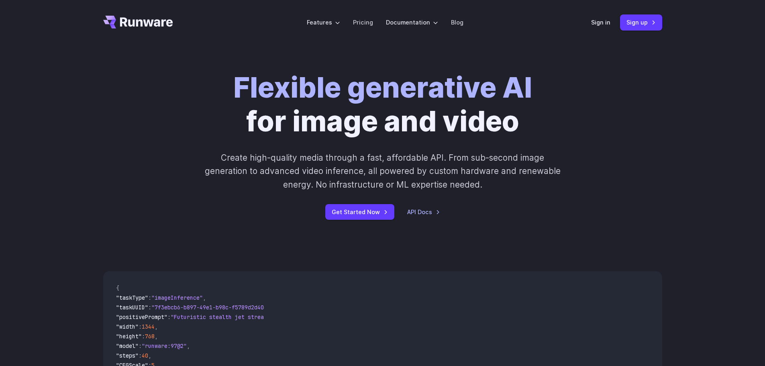 The width and height of the screenshot is (765, 366). Describe the element at coordinates (148, 327) in the screenshot. I see `span: 1344` at that location.